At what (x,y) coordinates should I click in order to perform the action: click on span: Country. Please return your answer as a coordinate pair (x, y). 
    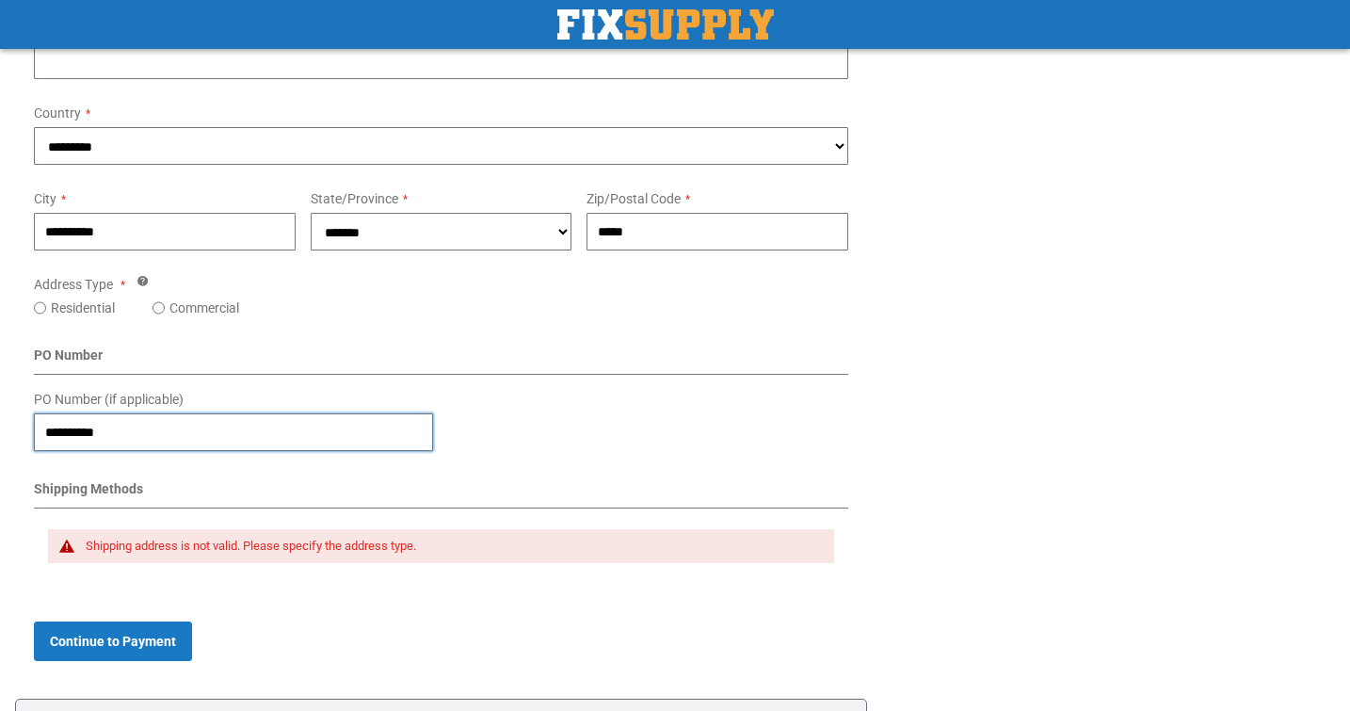
    Looking at the image, I should click on (57, 113).